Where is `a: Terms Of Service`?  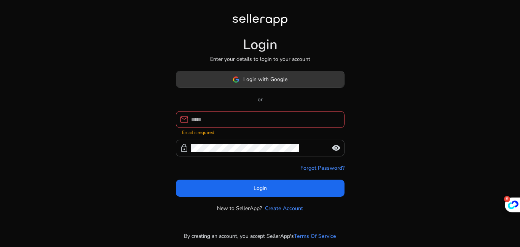 a: Terms Of Service is located at coordinates (315, 236).